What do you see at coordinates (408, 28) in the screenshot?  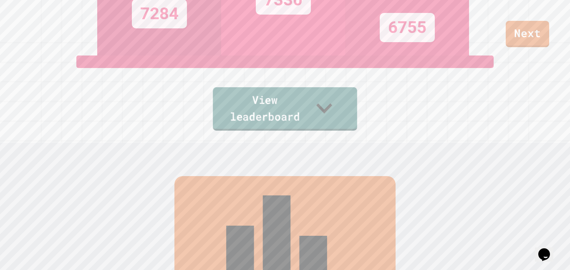 I see `div: 6755` at bounding box center [408, 28].